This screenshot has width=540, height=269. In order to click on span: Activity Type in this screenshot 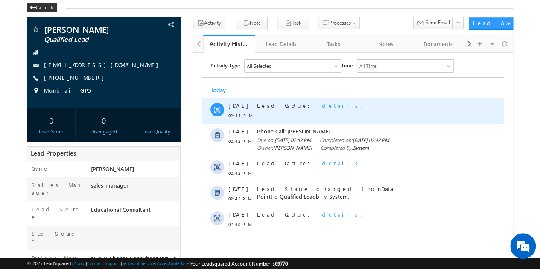, I will do `click(32, 13)`.